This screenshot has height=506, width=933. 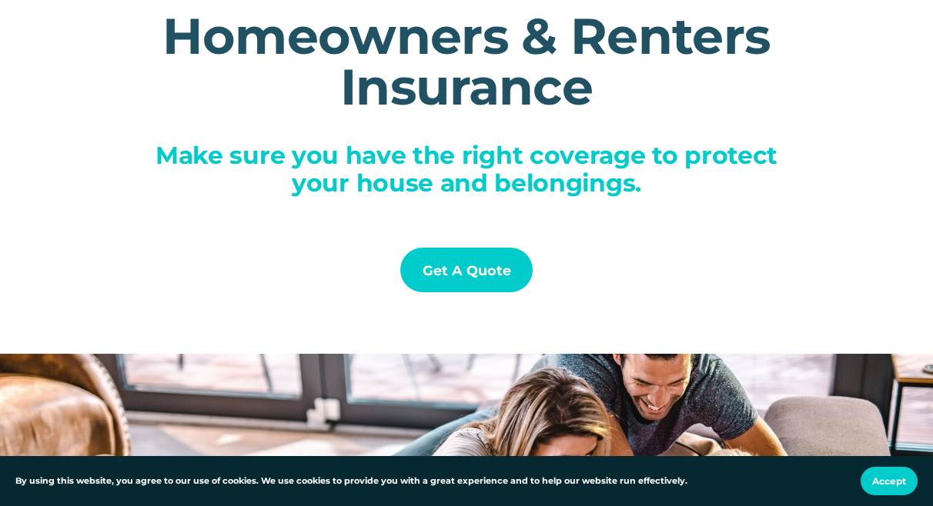 What do you see at coordinates (889, 481) in the screenshot?
I see `button: Accept` at bounding box center [889, 481].